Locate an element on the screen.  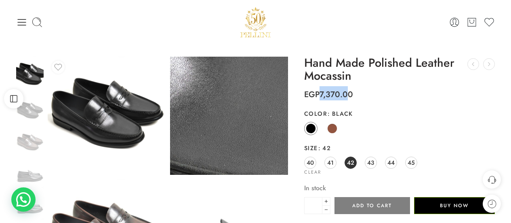
a: 45 is located at coordinates (412, 163).